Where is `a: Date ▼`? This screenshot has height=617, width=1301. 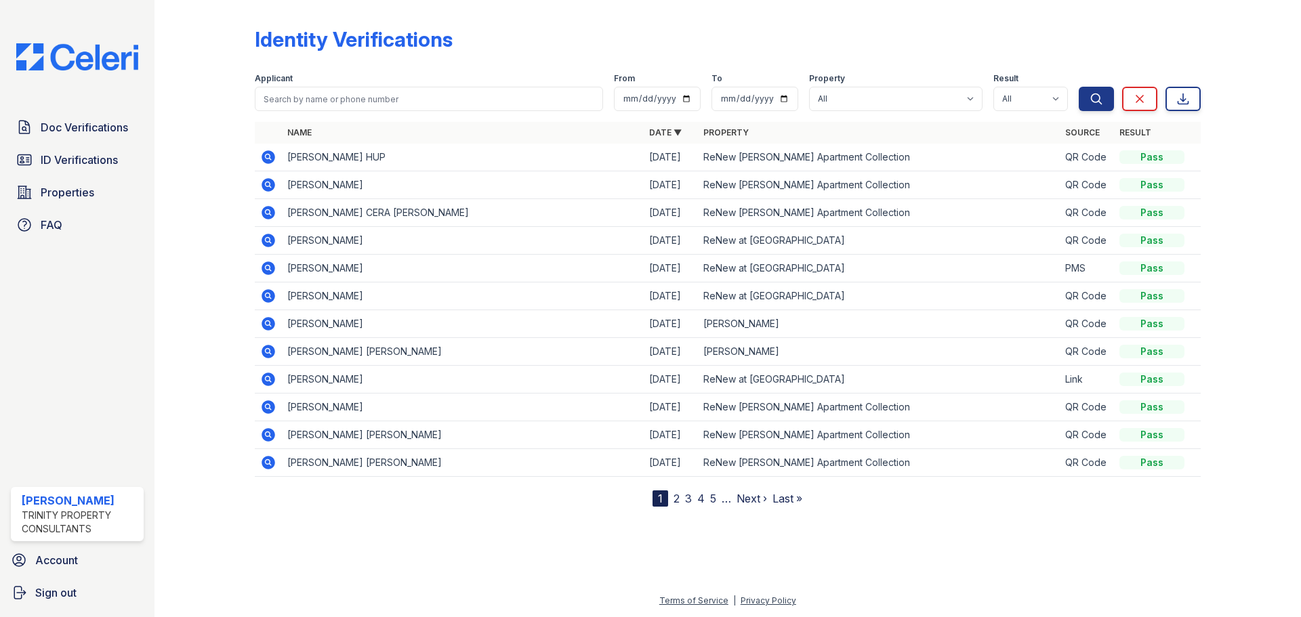 a: Date ▼ is located at coordinates (665, 132).